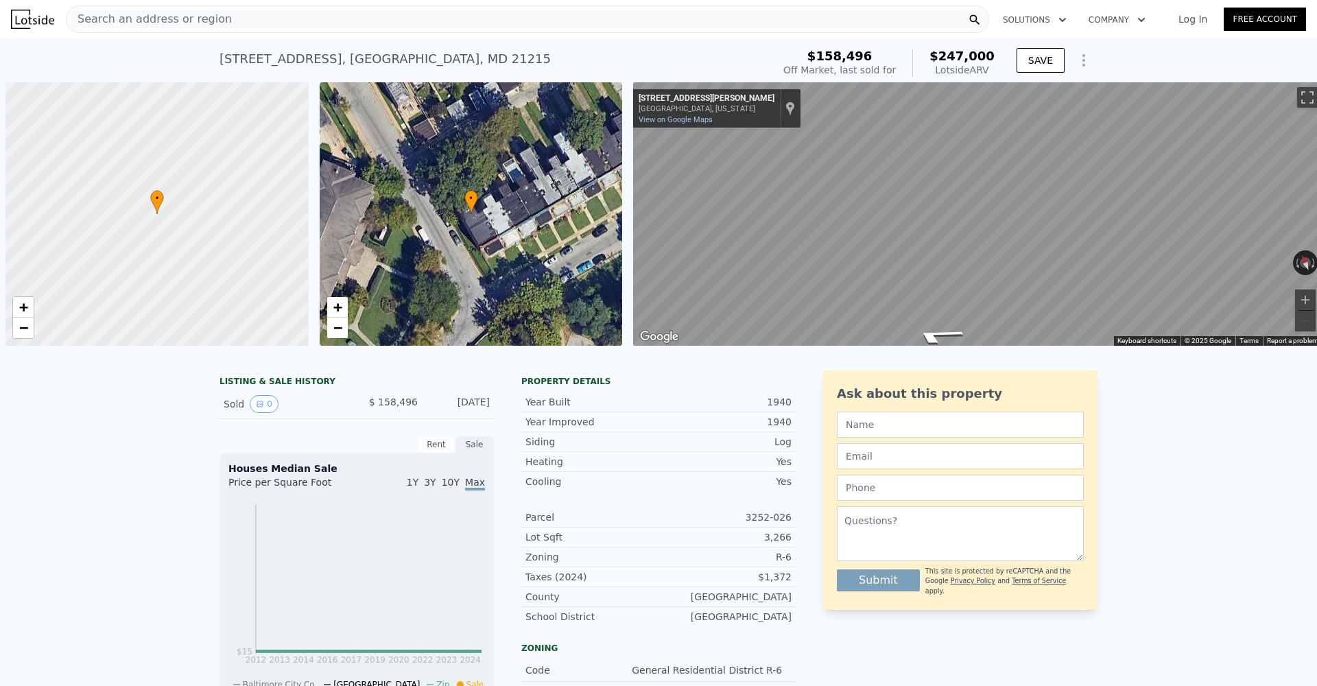 The width and height of the screenshot is (1317, 686). I want to click on input: Email, so click(961, 456).